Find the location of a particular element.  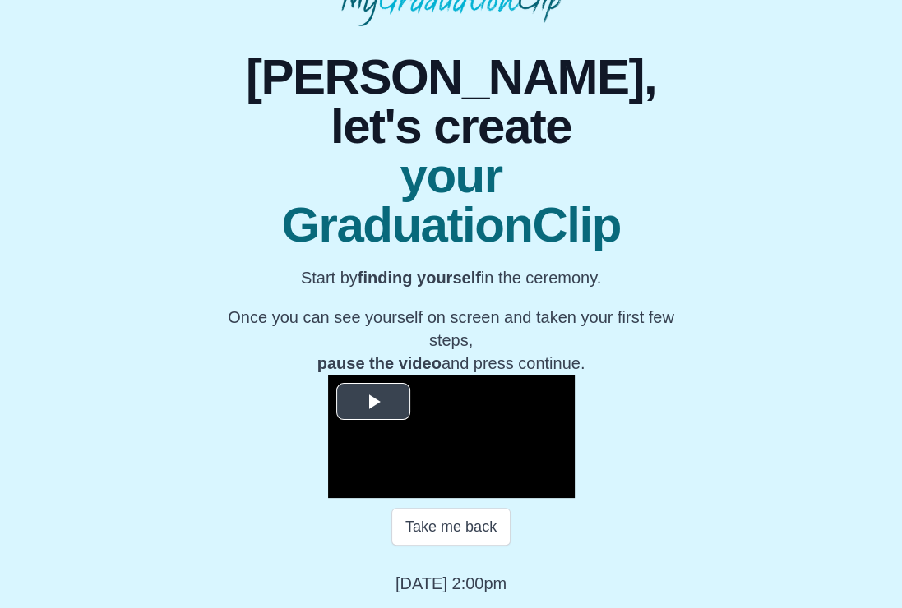

span: your GraduationClip is located at coordinates (451, 201).